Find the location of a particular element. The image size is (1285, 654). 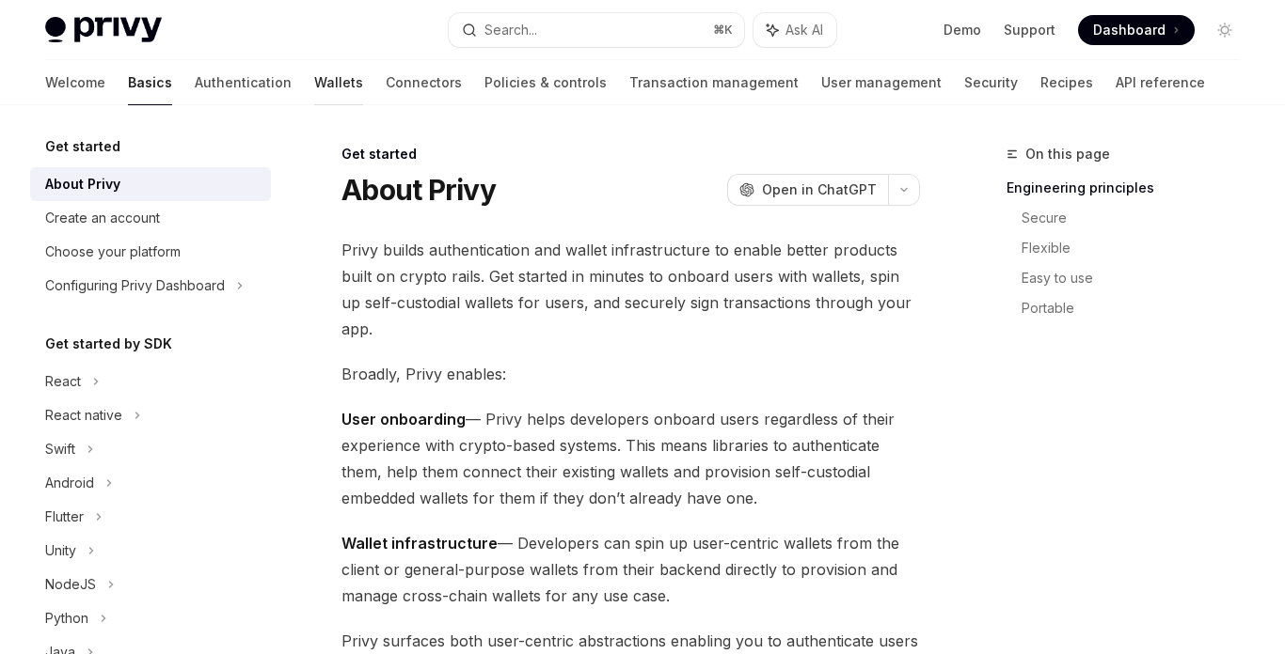

button: Ask AI is located at coordinates (795, 30).